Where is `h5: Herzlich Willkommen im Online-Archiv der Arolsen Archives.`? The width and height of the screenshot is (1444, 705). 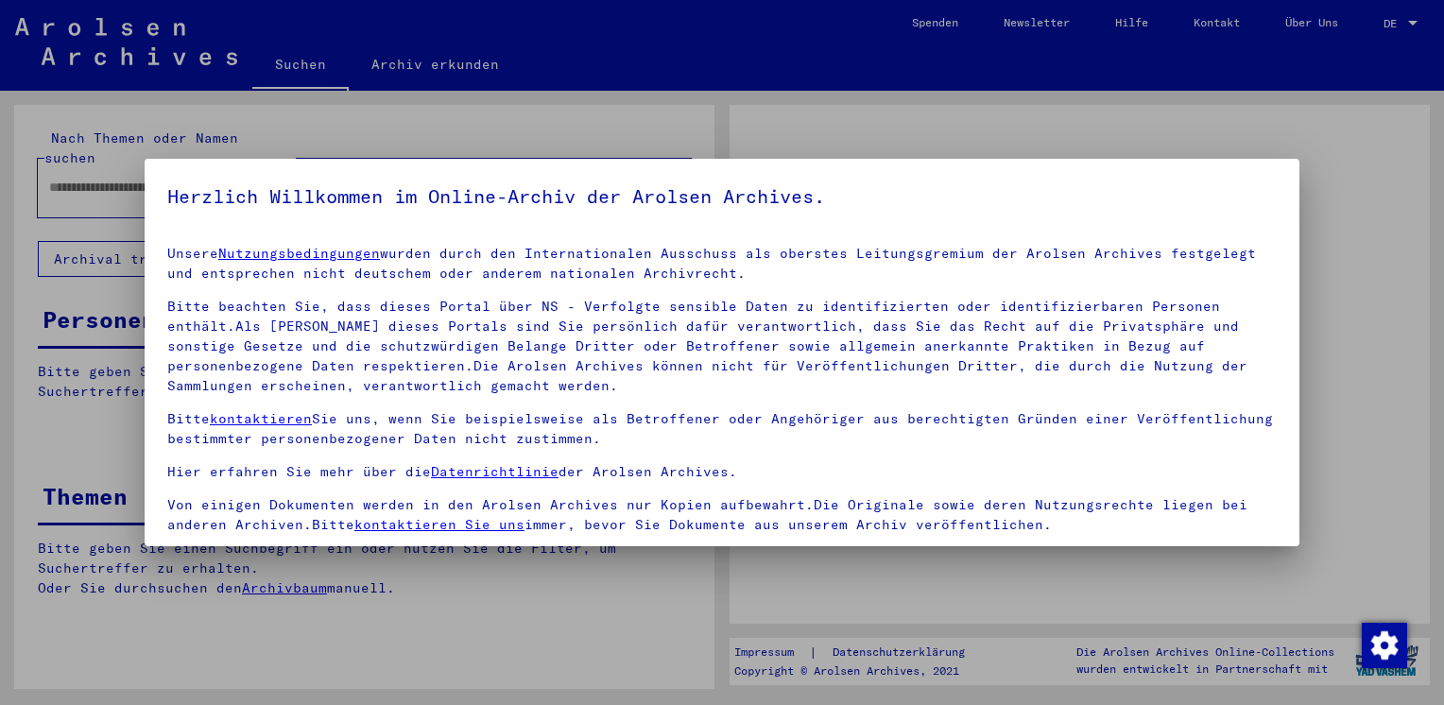
h5: Herzlich Willkommen im Online-Archiv der Arolsen Archives. is located at coordinates (722, 197).